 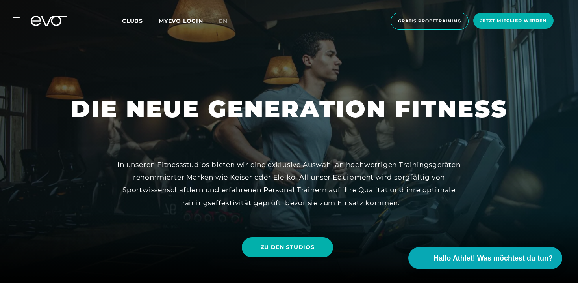 I want to click on a: MYEVO LOGIN, so click(x=181, y=21).